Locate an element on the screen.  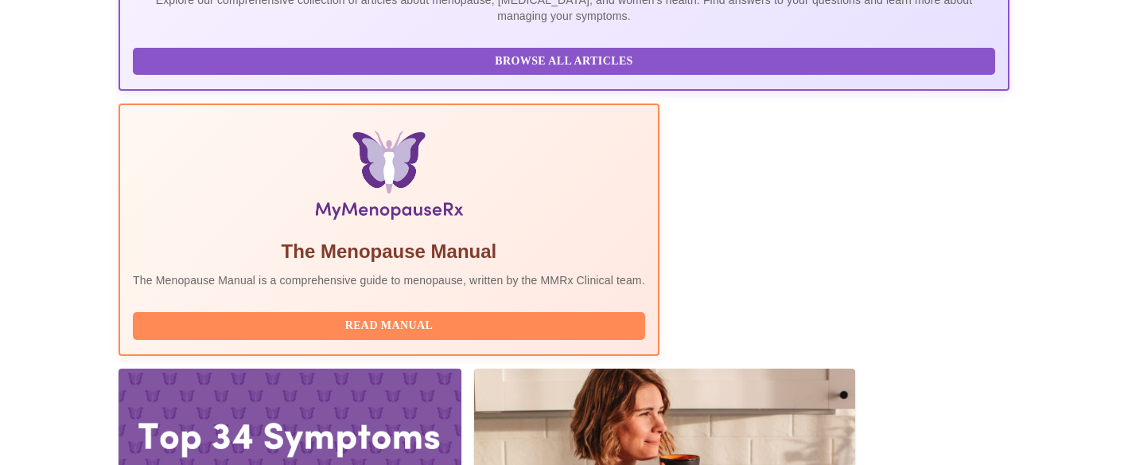
button: Read Manual is located at coordinates (389, 325).